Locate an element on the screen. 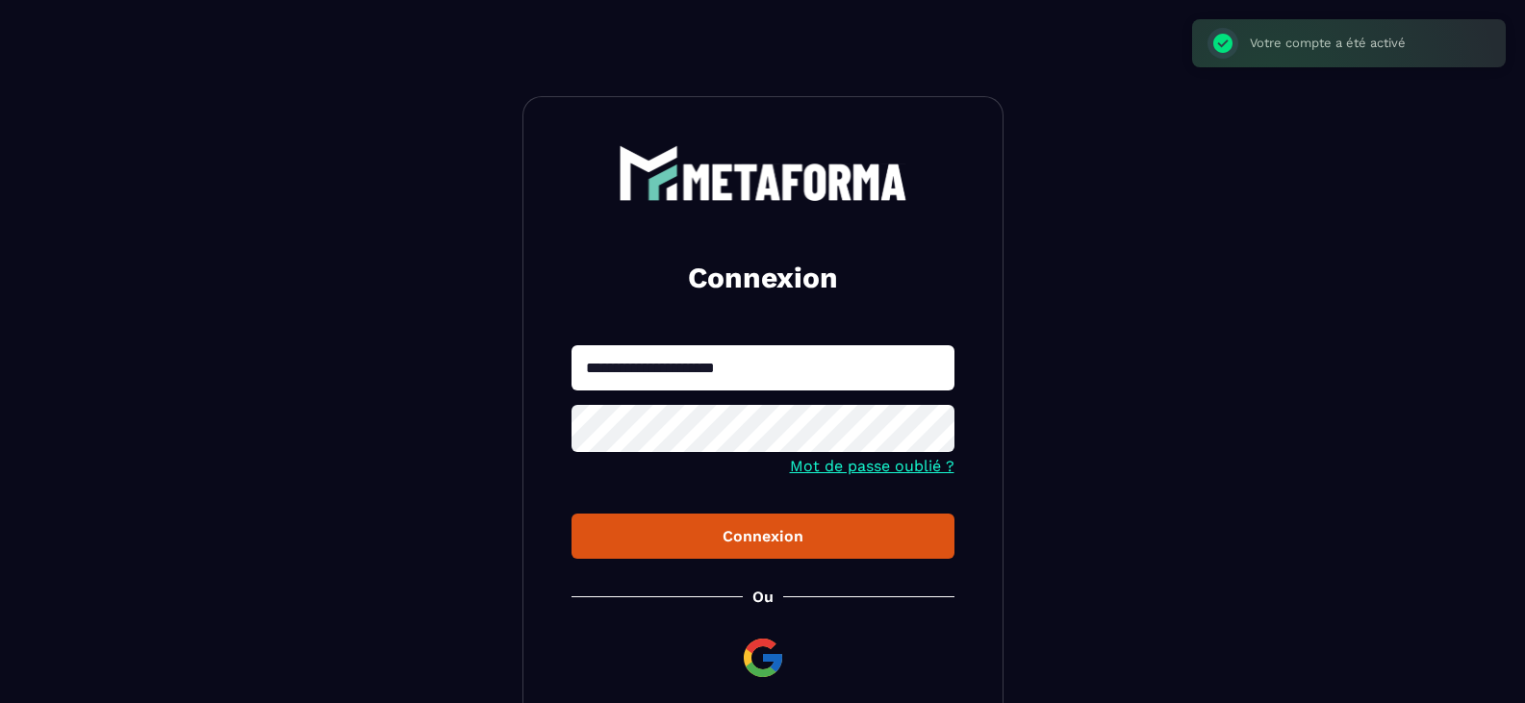 The width and height of the screenshot is (1525, 703). p: Ou is located at coordinates (763, 597).